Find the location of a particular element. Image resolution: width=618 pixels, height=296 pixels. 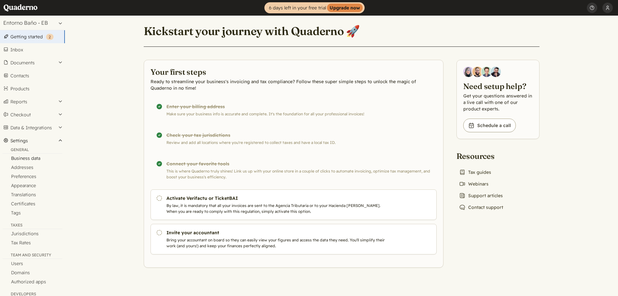

h1: Kickstart your journey with Quaderno 🚀 is located at coordinates (252, 31).